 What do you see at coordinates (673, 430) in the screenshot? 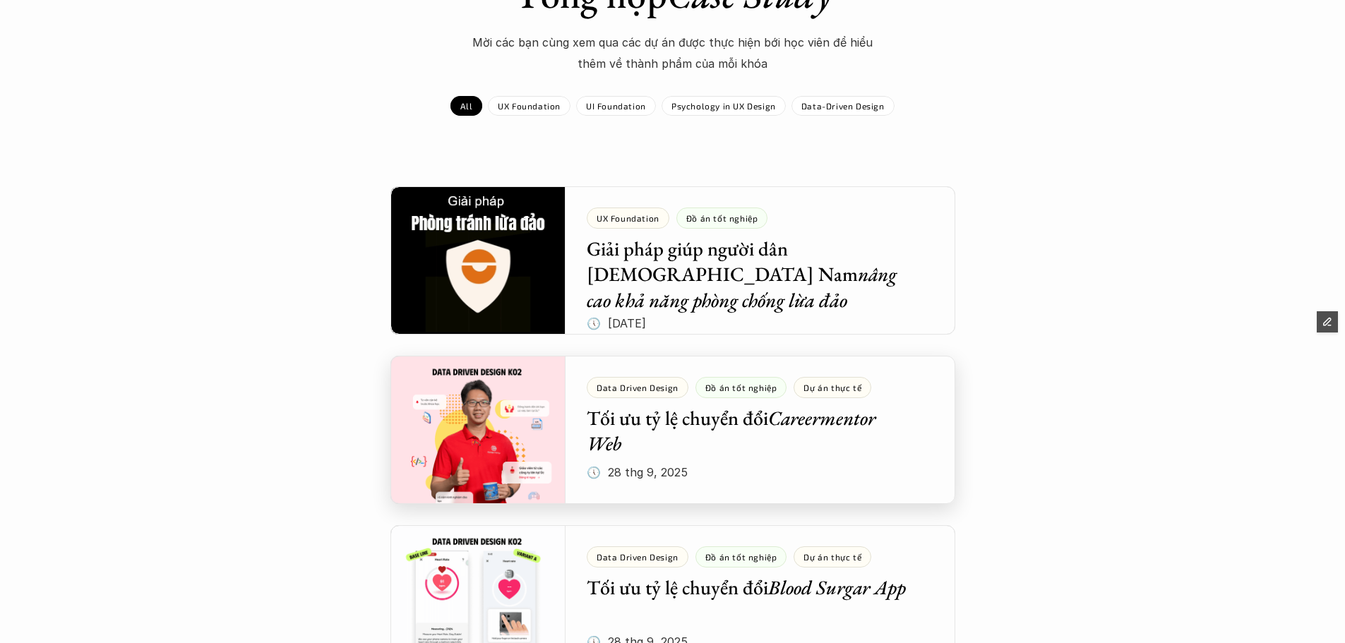
I see `a: Data Driven DesignĐồ án tốt nghiệpDự án thực tếTối ưu tỷ lệ chuyển đổiCareermentor Web🕔 28 thg 9,...` at bounding box center [673, 430].